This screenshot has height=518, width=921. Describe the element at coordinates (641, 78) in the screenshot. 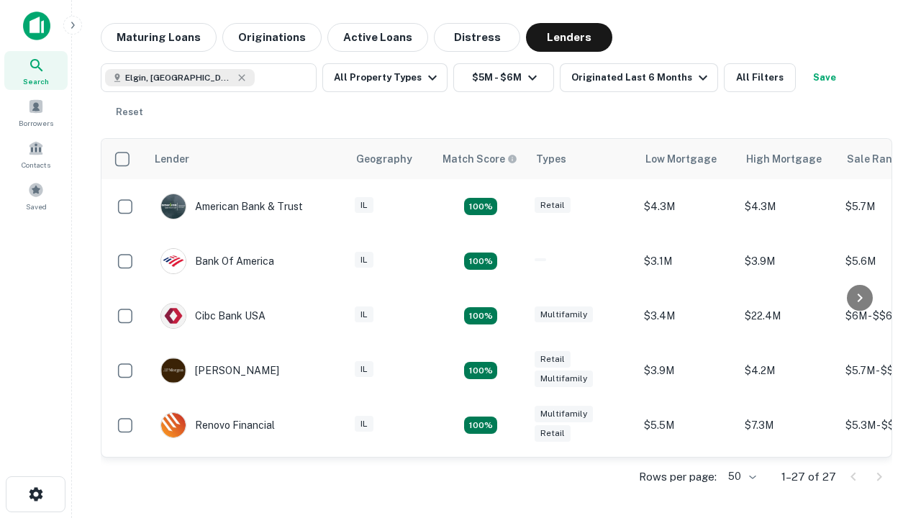

I see `div: Originated Last 6 Months` at that location.